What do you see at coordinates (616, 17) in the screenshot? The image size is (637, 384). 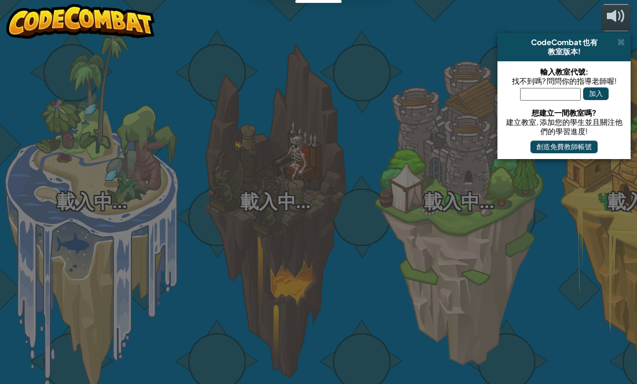 I see `button: 調整音量` at bounding box center [616, 17].